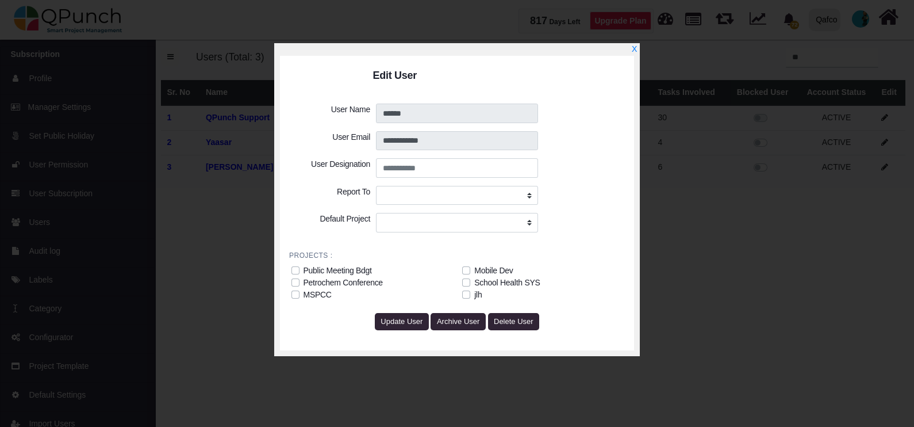  What do you see at coordinates (311, 258) in the screenshot?
I see `h3: Projects :` at bounding box center [311, 258].